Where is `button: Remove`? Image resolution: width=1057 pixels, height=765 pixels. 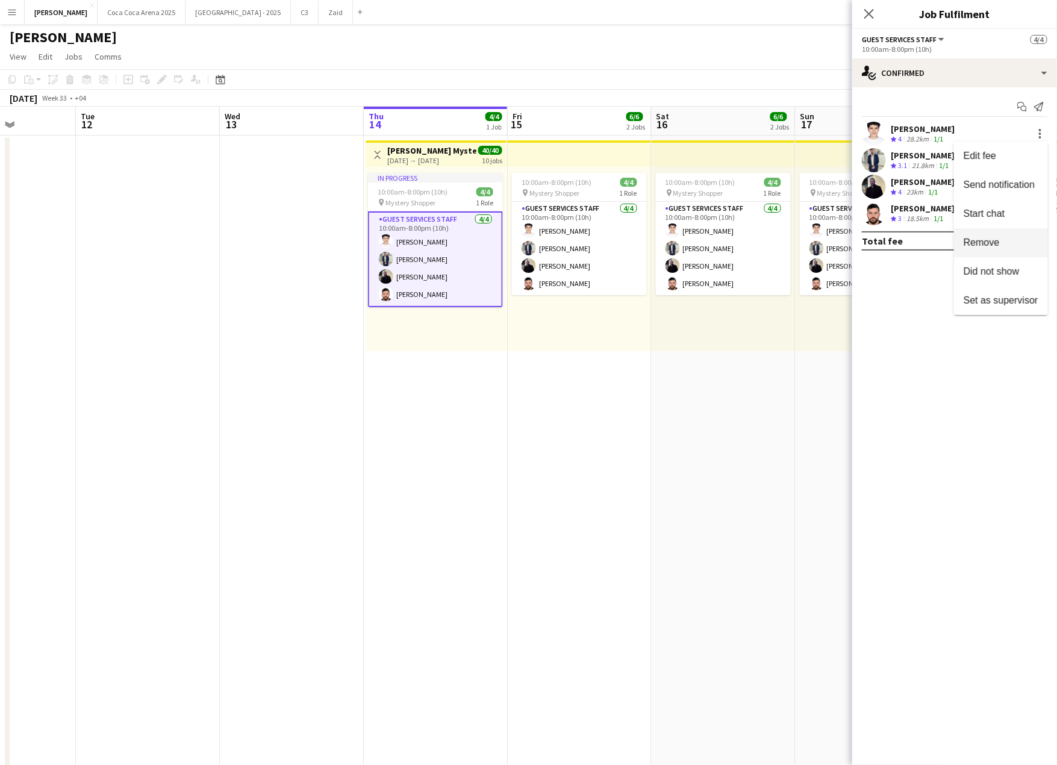 button: Remove is located at coordinates (1001, 243).